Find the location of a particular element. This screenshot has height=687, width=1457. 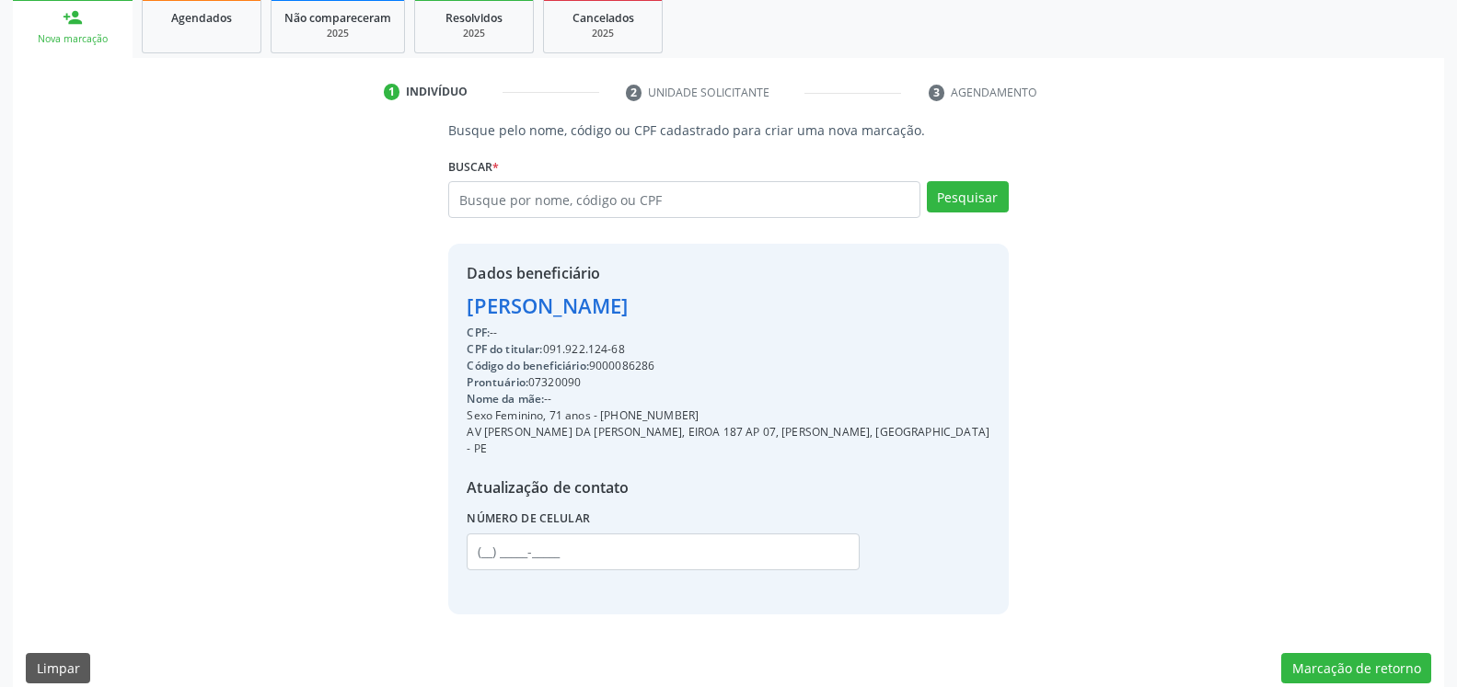

button: Marcação de retorno is located at coordinates (1355, 669).